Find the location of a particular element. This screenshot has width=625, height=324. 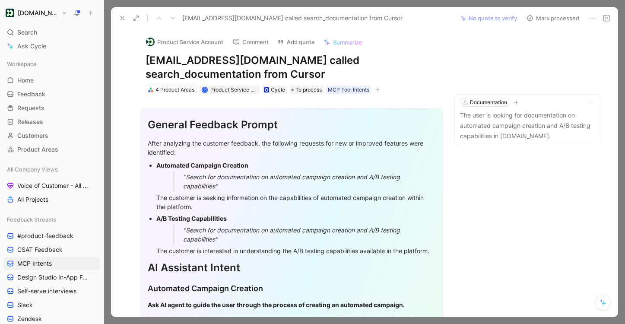

span: Product Service Account is located at coordinates (240, 89).